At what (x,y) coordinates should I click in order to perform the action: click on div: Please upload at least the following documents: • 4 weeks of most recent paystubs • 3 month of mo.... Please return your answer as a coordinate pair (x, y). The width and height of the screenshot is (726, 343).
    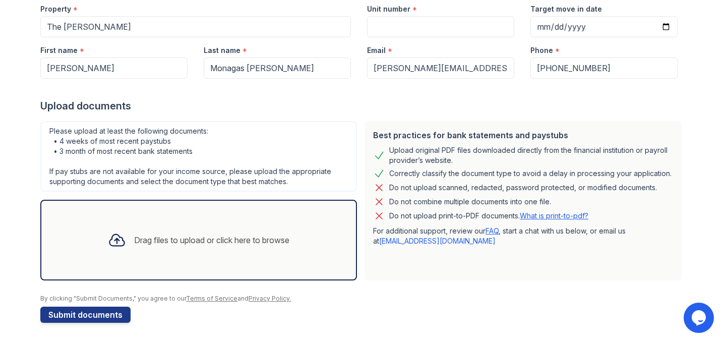
    Looking at the image, I should click on (199, 156).